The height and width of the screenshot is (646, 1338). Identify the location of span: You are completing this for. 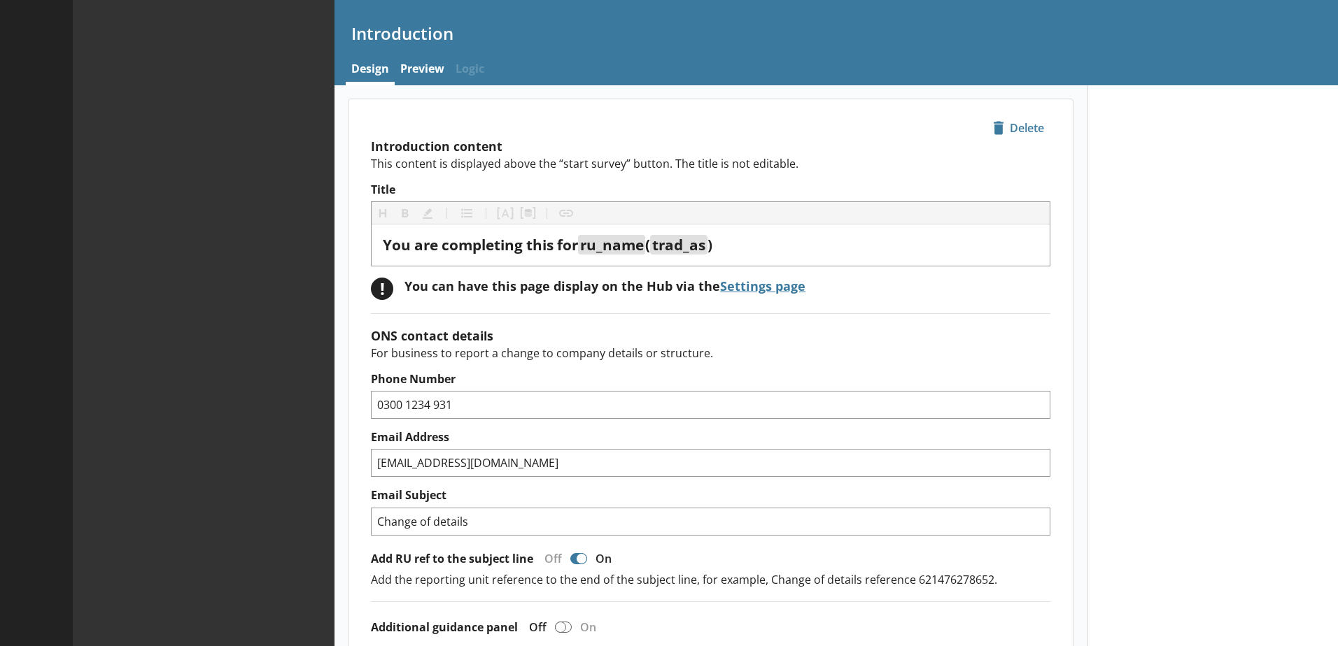
(480, 245).